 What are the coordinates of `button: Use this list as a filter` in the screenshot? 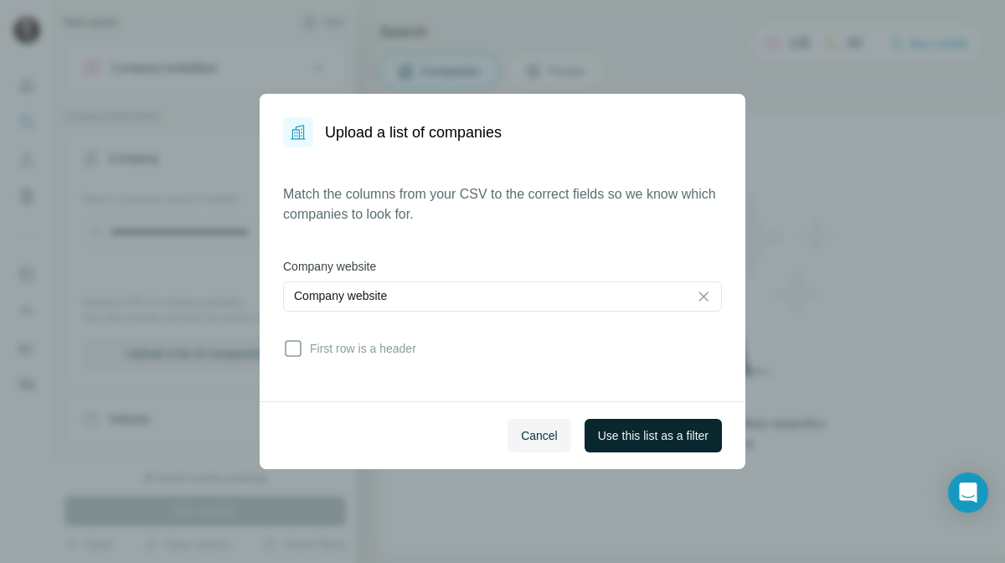 It's located at (653, 435).